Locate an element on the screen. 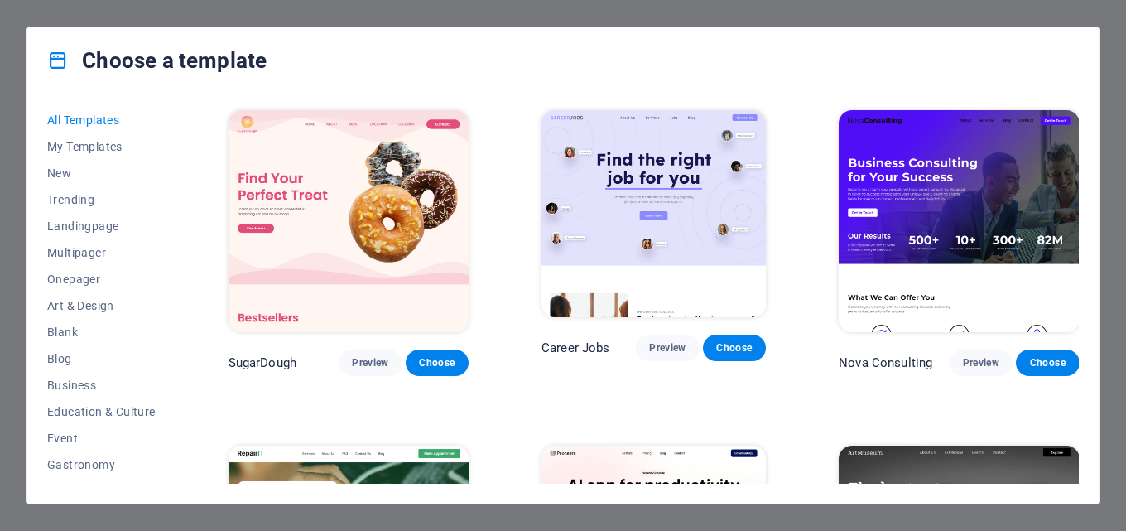 The image size is (1126, 531). button: Landingpage is located at coordinates (101, 226).